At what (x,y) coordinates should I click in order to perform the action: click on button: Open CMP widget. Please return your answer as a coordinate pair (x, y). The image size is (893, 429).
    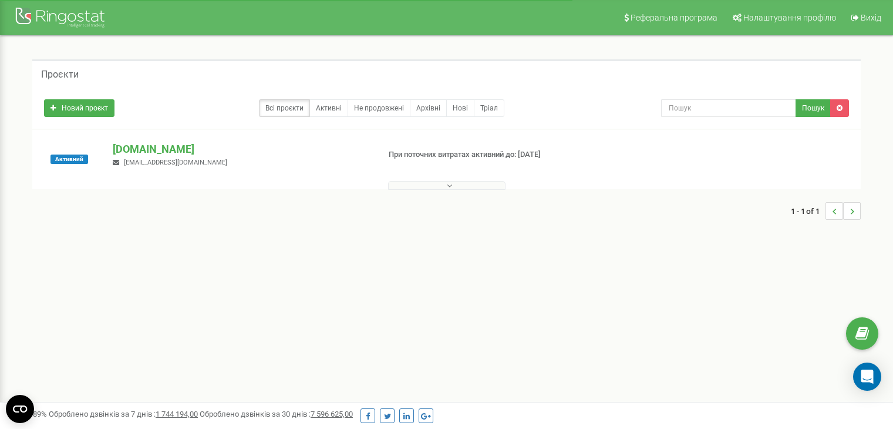
    Looking at the image, I should click on (20, 409).